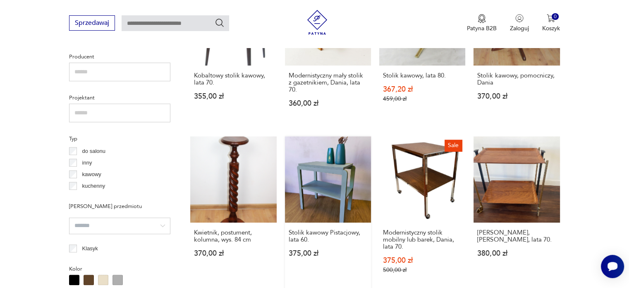 This screenshot has height=288, width=629. What do you see at coordinates (94, 186) in the screenshot?
I see `p: kuchenny` at bounding box center [94, 186].